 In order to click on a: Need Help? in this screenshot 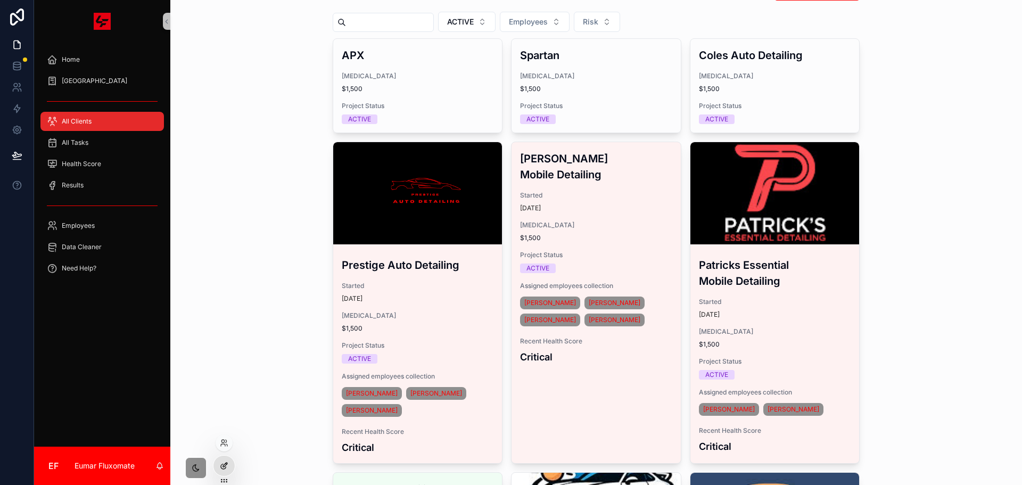, I will do `click(102, 268)`.